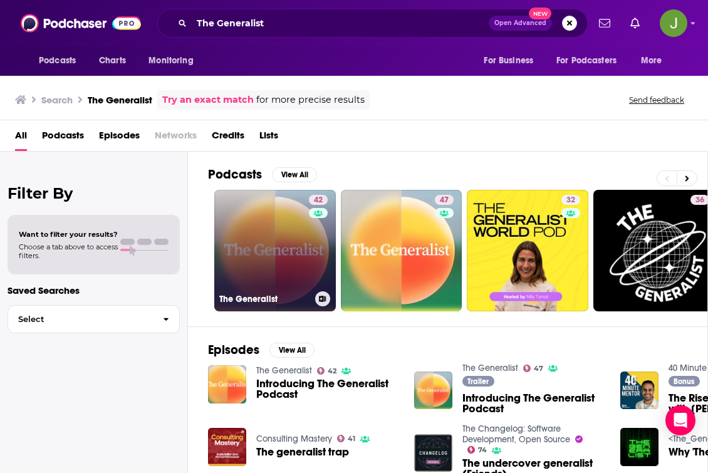  What do you see at coordinates (674, 23) in the screenshot?
I see `span: Logged in as jon47193` at bounding box center [674, 23].